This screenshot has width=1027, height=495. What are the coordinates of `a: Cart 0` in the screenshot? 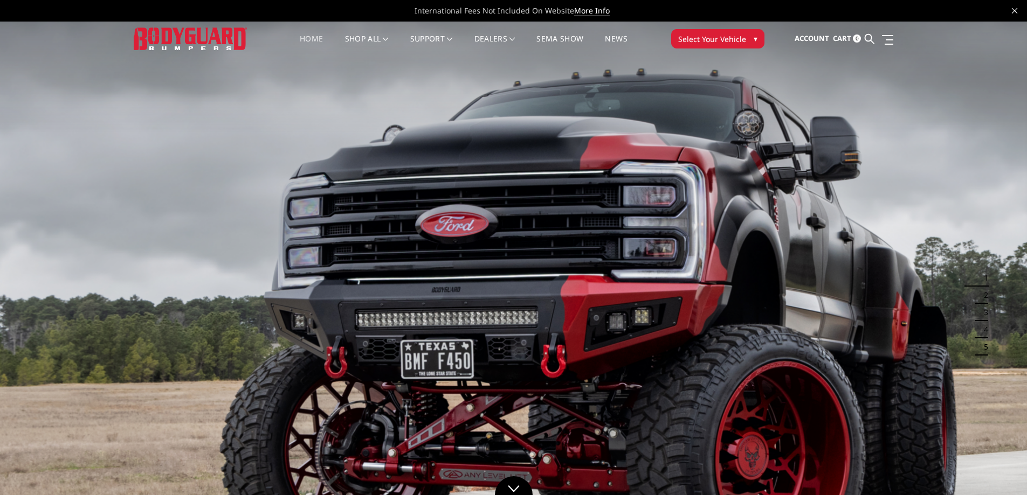 It's located at (847, 39).